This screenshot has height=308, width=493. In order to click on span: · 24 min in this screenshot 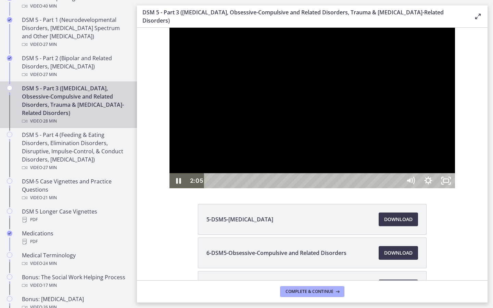, I will do `click(49, 264)`.